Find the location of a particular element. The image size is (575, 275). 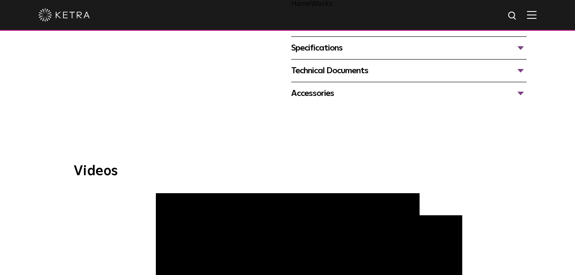

div: Accessories is located at coordinates (409, 93).